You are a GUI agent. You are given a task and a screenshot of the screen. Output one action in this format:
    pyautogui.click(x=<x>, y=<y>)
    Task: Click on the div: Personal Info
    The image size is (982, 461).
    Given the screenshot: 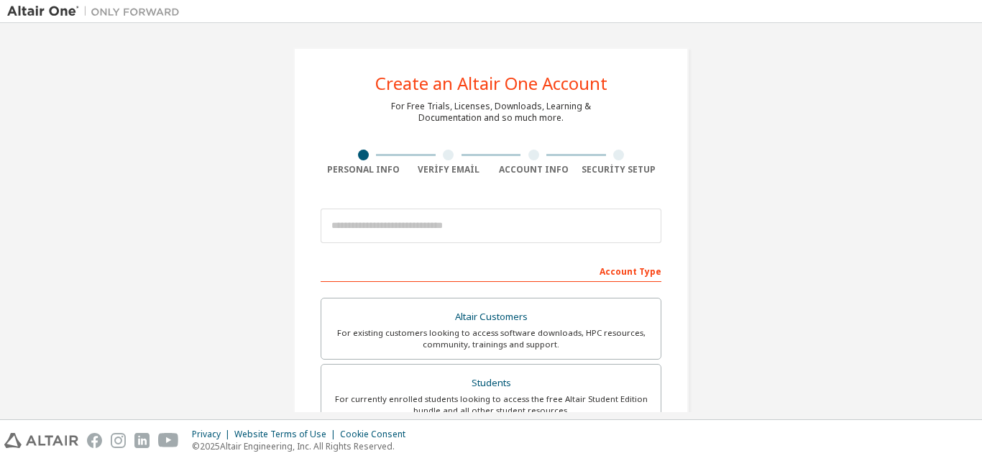 What is the action you would take?
    pyautogui.click(x=363, y=170)
    